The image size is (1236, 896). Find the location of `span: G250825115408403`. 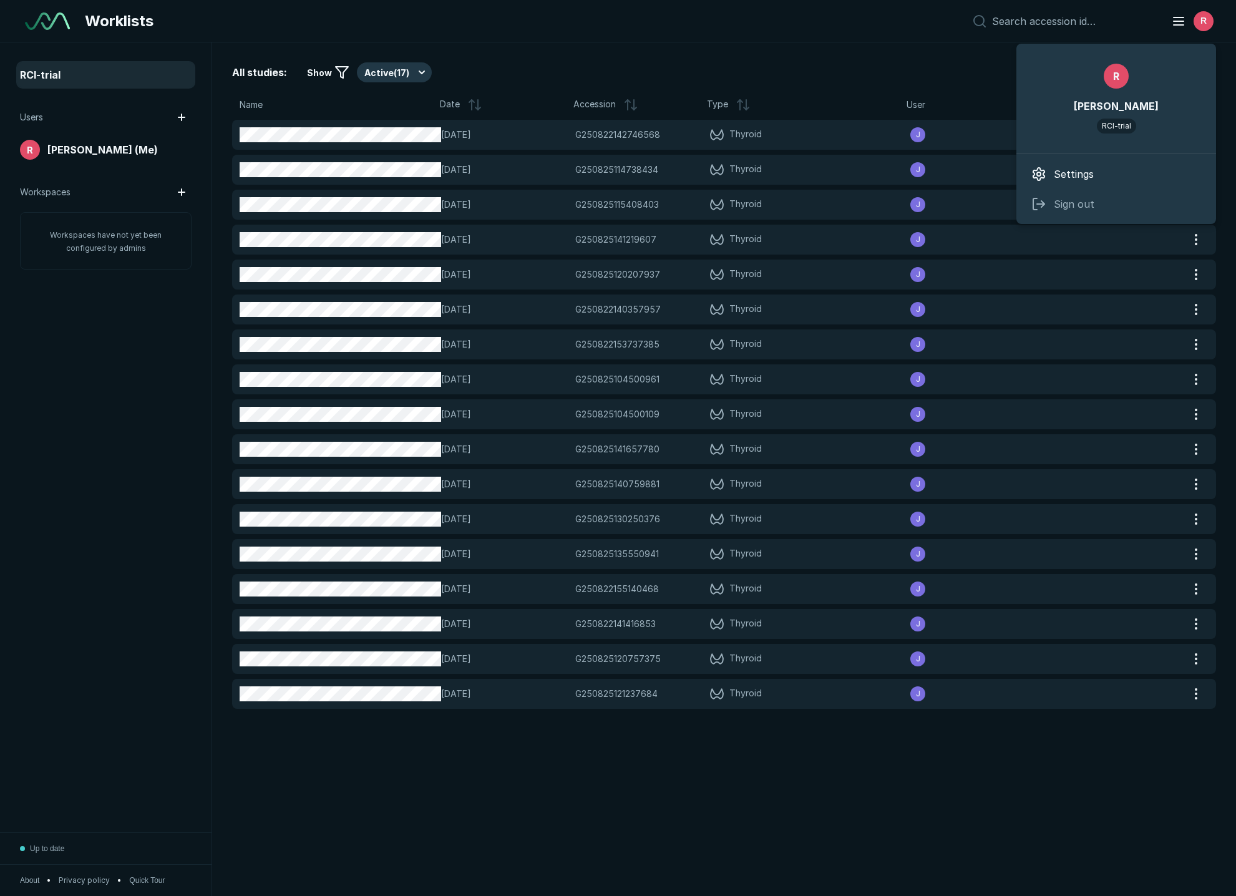

span: G250825115408403 is located at coordinates (617, 205).